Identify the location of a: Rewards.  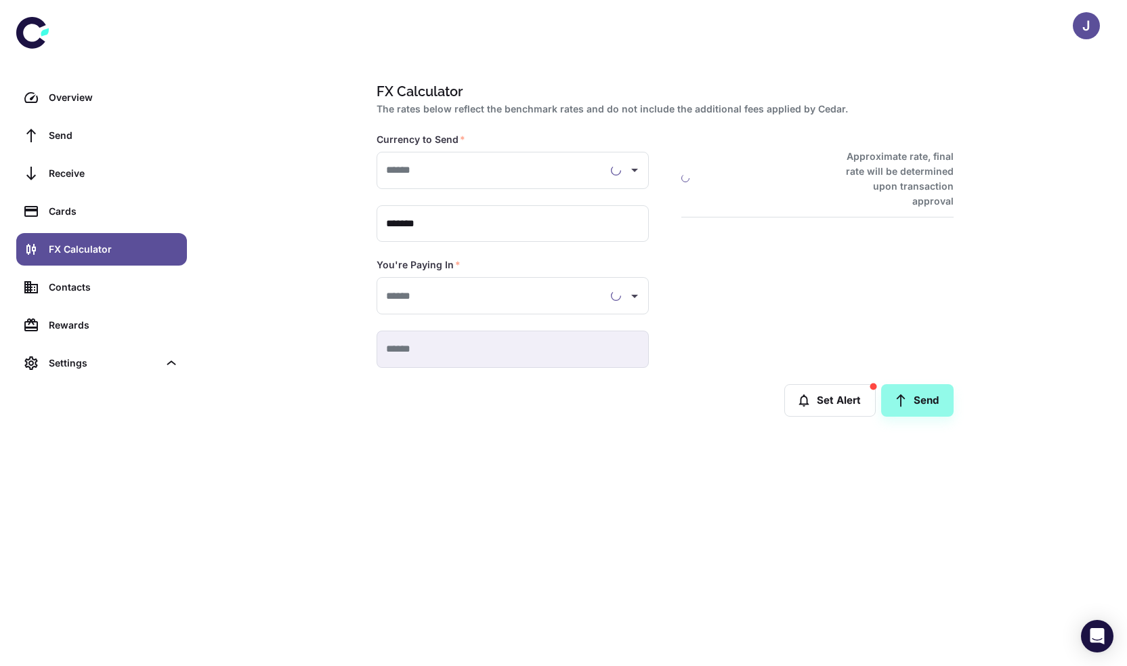
(102, 325).